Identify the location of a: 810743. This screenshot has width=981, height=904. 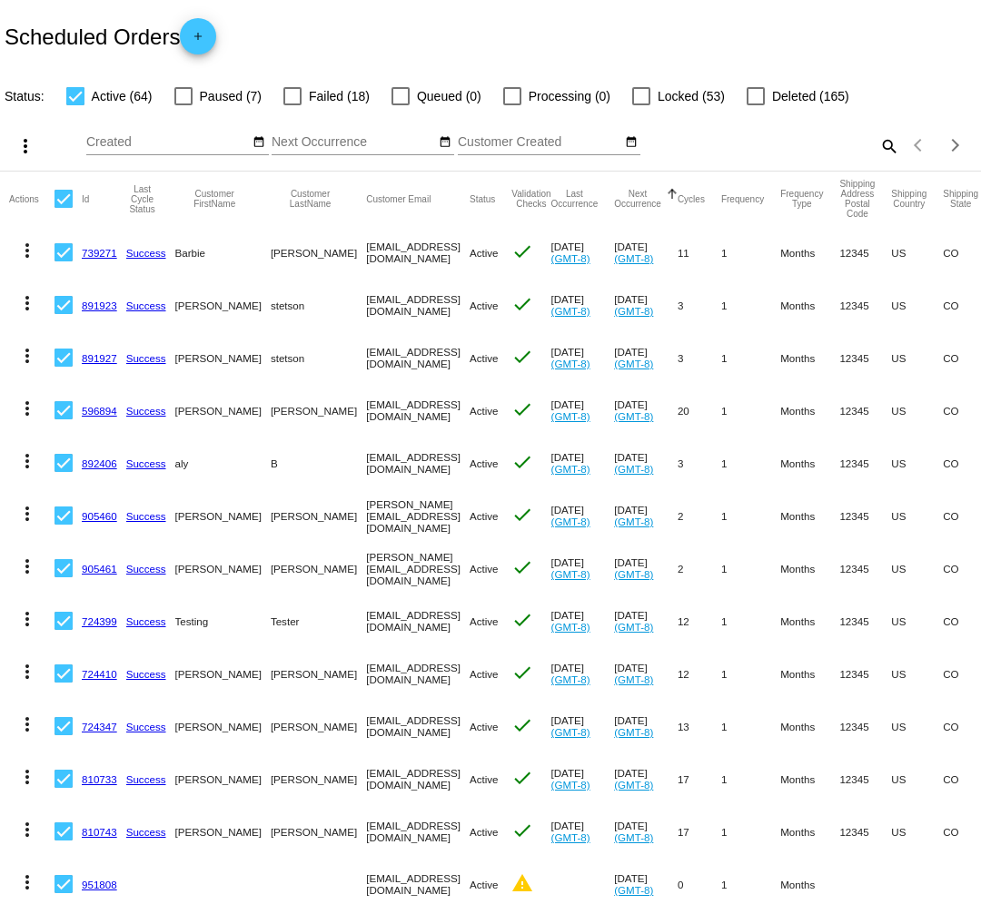
(99, 832).